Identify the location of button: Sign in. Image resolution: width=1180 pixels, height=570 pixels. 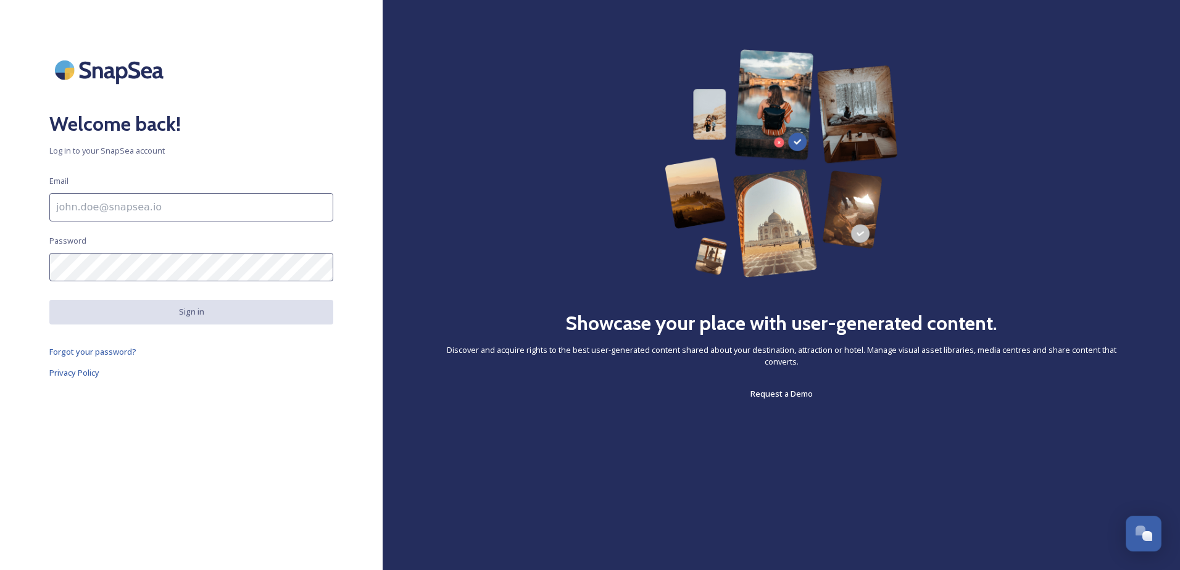
(191, 312).